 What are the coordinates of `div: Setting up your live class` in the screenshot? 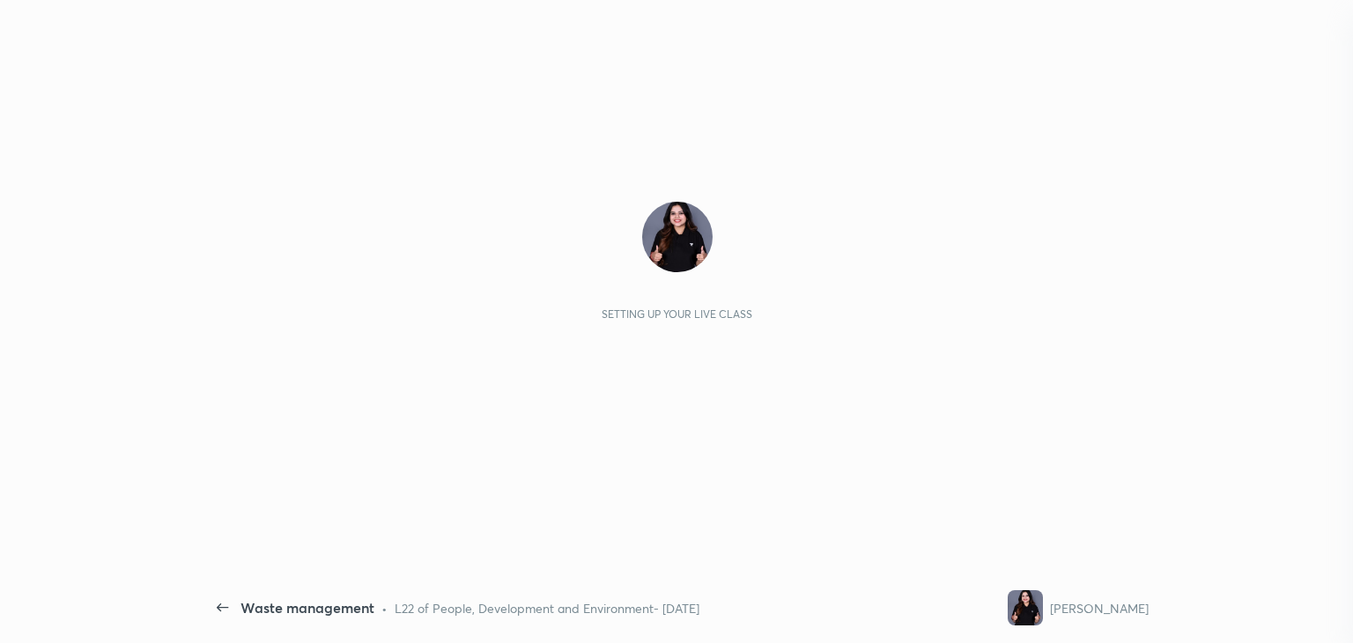 It's located at (677, 314).